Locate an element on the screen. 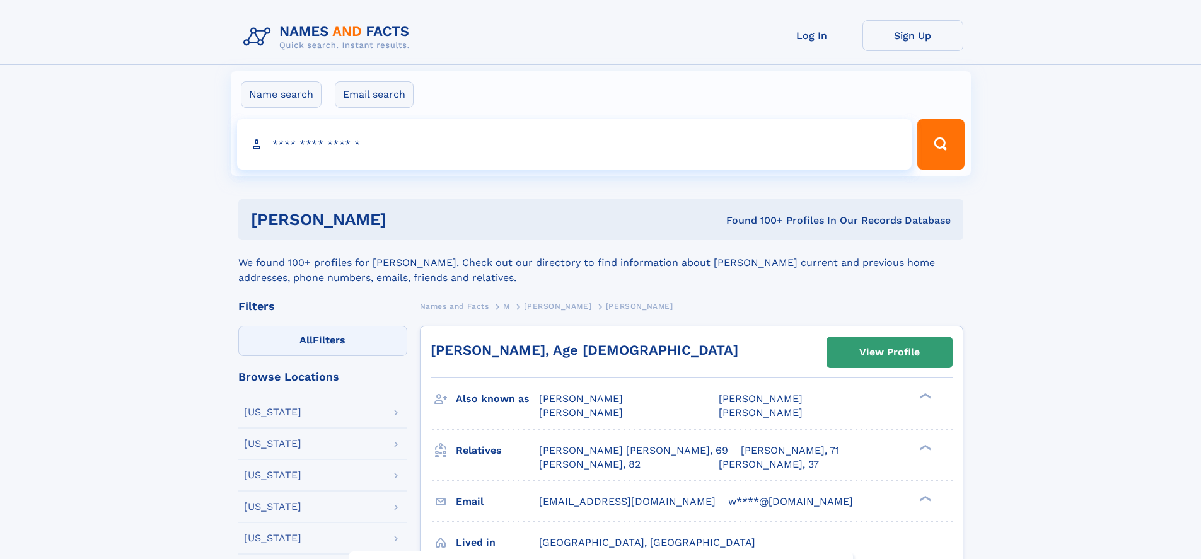 This screenshot has height=559, width=1201. div: Filters is located at coordinates (323, 306).